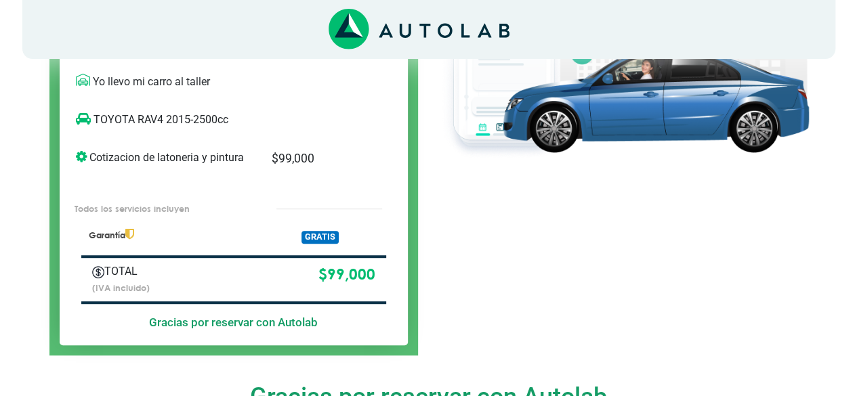  What do you see at coordinates (320, 237) in the screenshot?
I see `span: GRATIS` at bounding box center [320, 237].